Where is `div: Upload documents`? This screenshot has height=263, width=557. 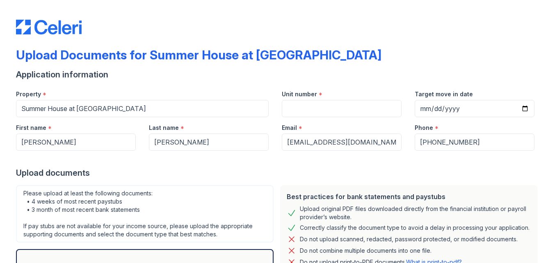 div: Upload documents is located at coordinates (278, 173).